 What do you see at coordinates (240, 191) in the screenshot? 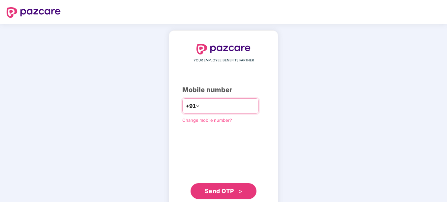
I see `span: double-right` at bounding box center [240, 191].